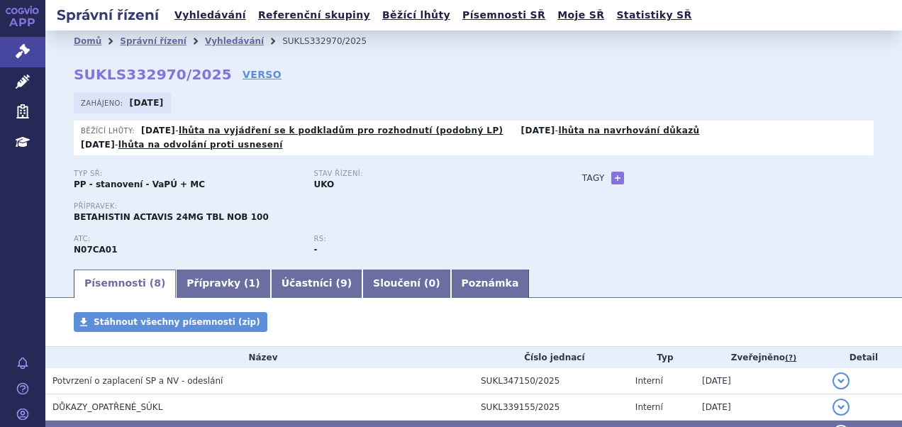 The height and width of the screenshot is (427, 902). What do you see at coordinates (177, 322) in the screenshot?
I see `span: Stáhnout všechny písemnosti (zip)` at bounding box center [177, 322].